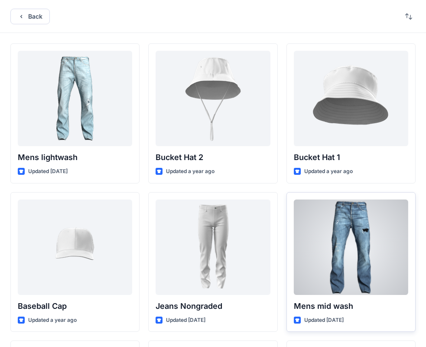  What do you see at coordinates (75, 157) in the screenshot?
I see `p: Mens lightwash` at bounding box center [75, 157].